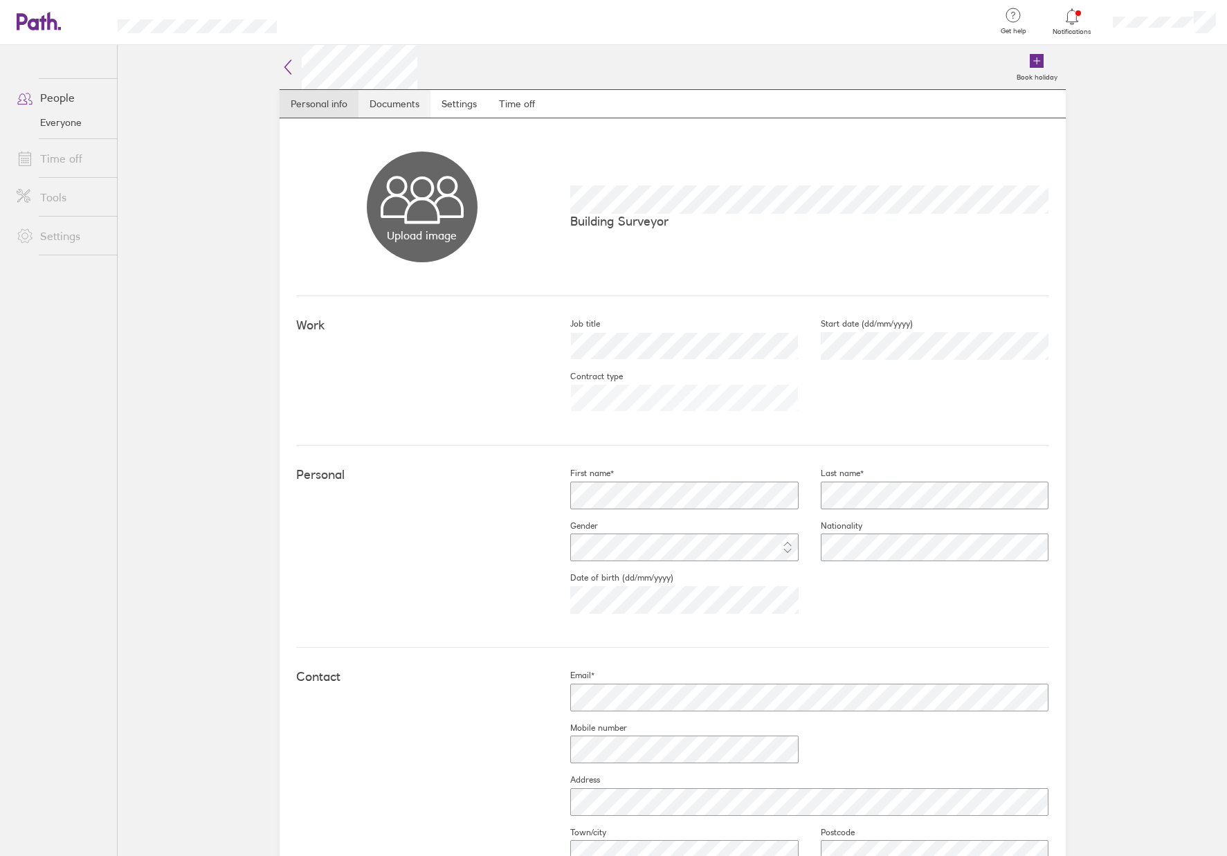 Image resolution: width=1227 pixels, height=856 pixels. Describe the element at coordinates (586, 377) in the screenshot. I see `label: Contract type` at that location.